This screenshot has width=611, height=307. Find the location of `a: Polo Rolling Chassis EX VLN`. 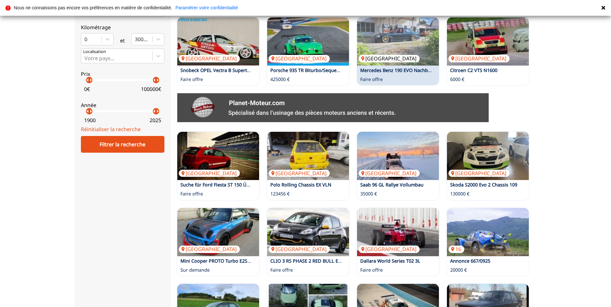

a: Polo Rolling Chassis EX VLN is located at coordinates (301, 184).